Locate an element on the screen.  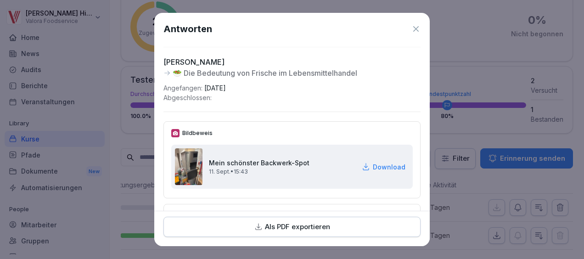
img: dqwa0tw6ol6roi8y7ccppxrm.png is located at coordinates (189, 167).